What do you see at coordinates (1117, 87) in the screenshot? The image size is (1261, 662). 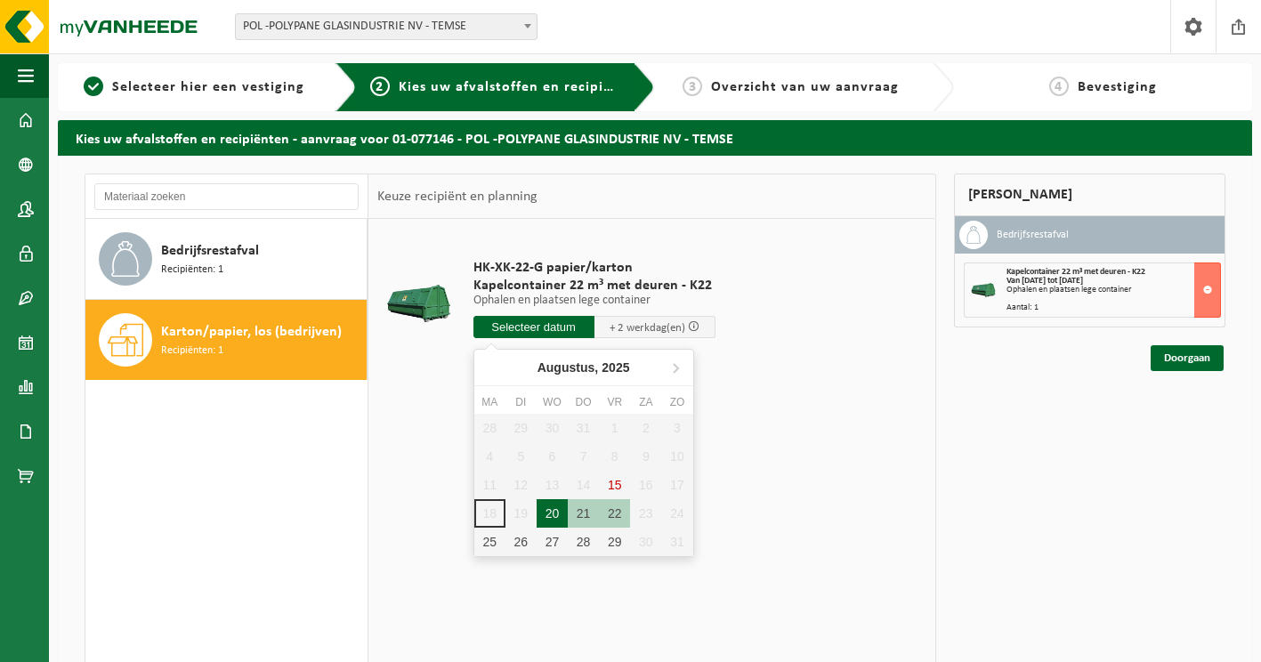 I see `span: Bevestiging` at bounding box center [1117, 87].